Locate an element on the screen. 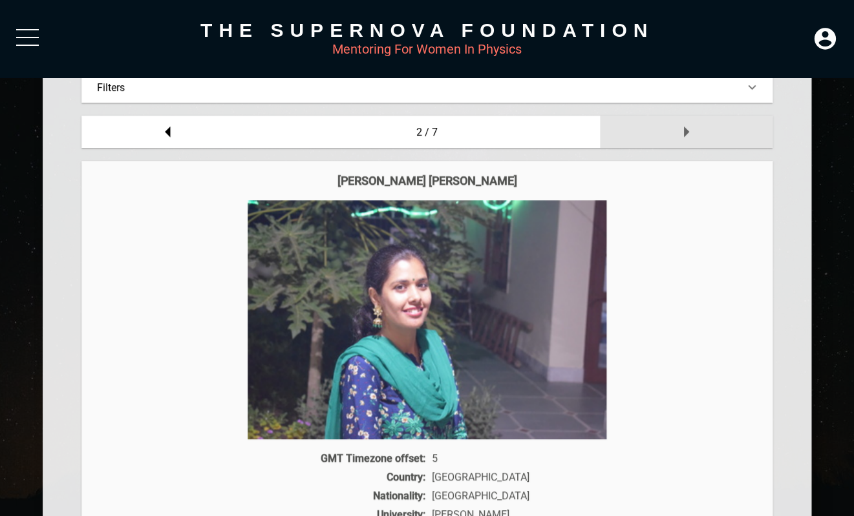 Image resolution: width=854 pixels, height=516 pixels. div: The Supernova Foundation is located at coordinates (427, 30).